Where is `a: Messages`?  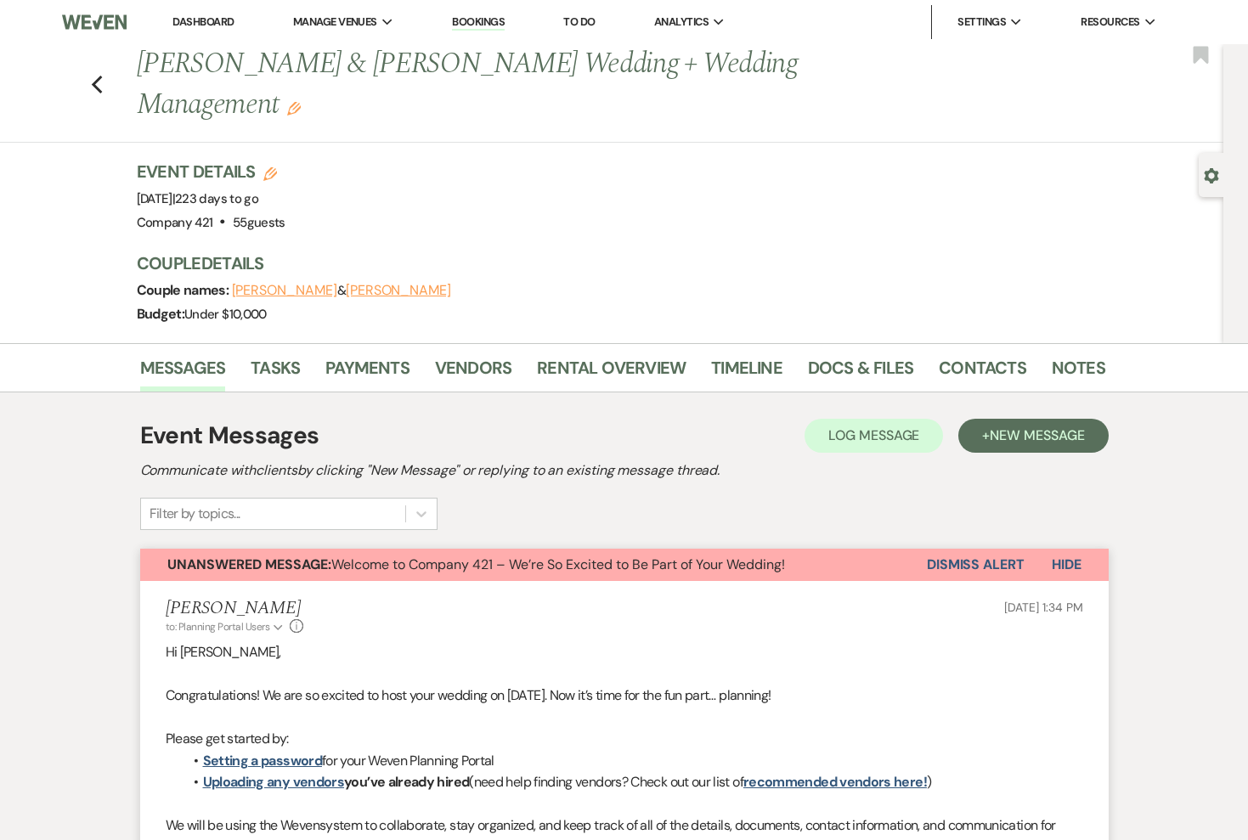
a: Messages is located at coordinates (183, 373).